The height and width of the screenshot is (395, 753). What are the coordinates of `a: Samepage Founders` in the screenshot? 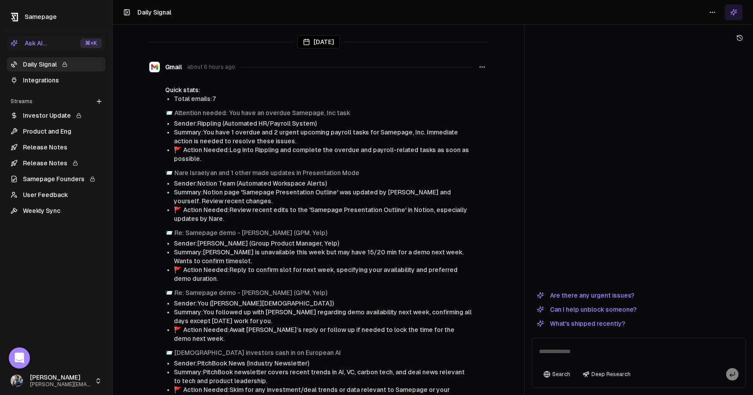 It's located at (56, 179).